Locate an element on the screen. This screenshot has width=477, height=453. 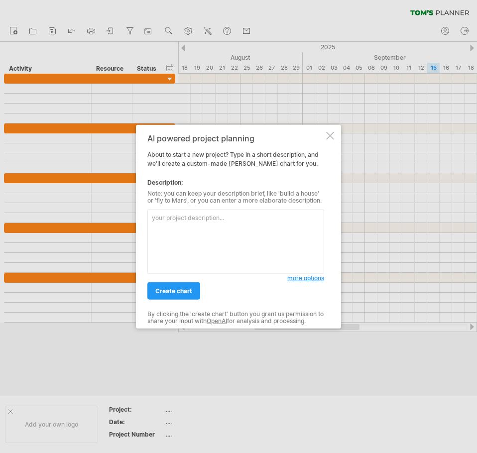
div: Note: you can keep your description brief, like 'build a house' or 'fly to Mars', or you can ente... is located at coordinates (235, 197).